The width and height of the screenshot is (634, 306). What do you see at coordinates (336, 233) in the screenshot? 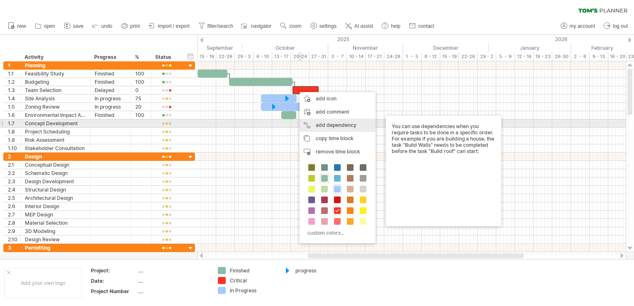
I see `div: custom colors...` at bounding box center [336, 233].